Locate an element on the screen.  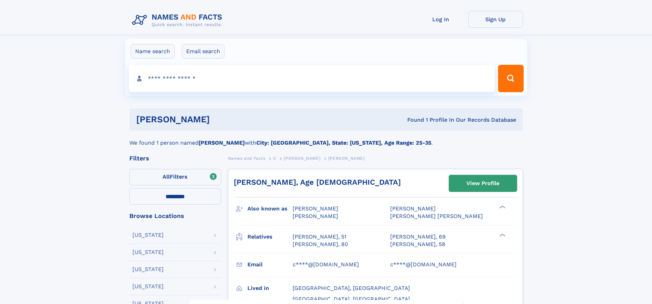
button: Search Button is located at coordinates (511, 78).